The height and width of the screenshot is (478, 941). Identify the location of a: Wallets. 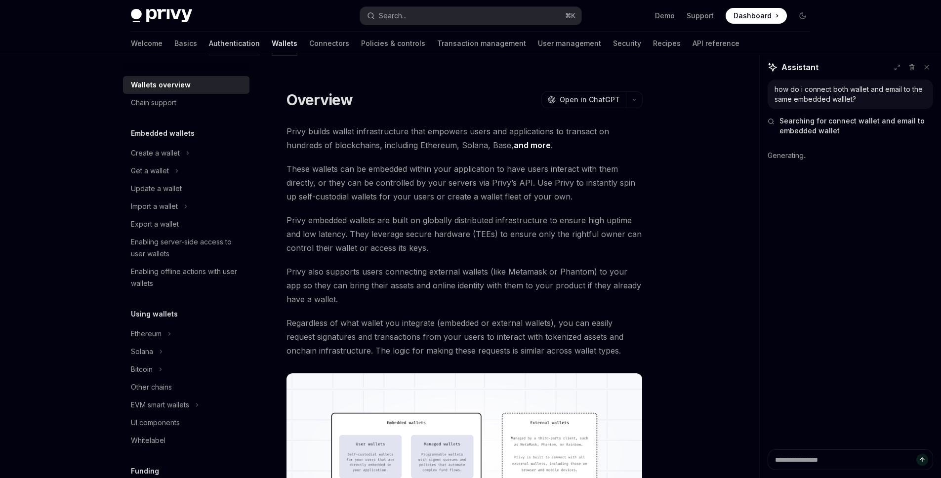
(285, 43).